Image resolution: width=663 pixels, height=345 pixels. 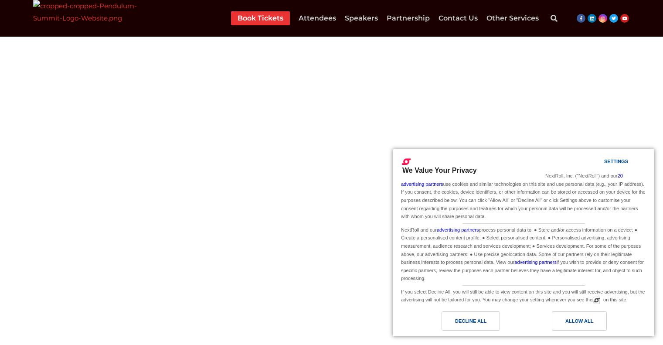 I want to click on nav: Menu, so click(x=385, y=18).